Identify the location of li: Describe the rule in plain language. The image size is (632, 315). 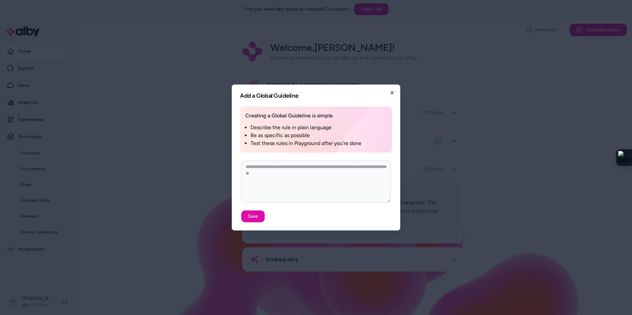
(317, 128).